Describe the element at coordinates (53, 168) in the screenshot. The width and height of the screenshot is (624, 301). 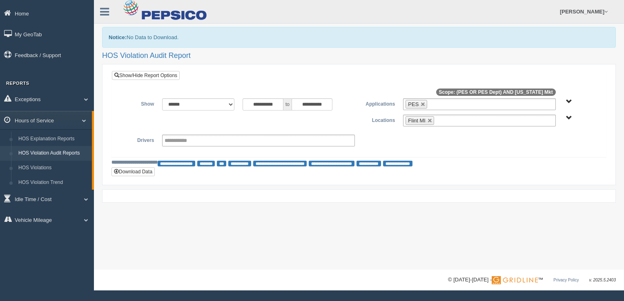
I see `a: HOS Violations` at that location.